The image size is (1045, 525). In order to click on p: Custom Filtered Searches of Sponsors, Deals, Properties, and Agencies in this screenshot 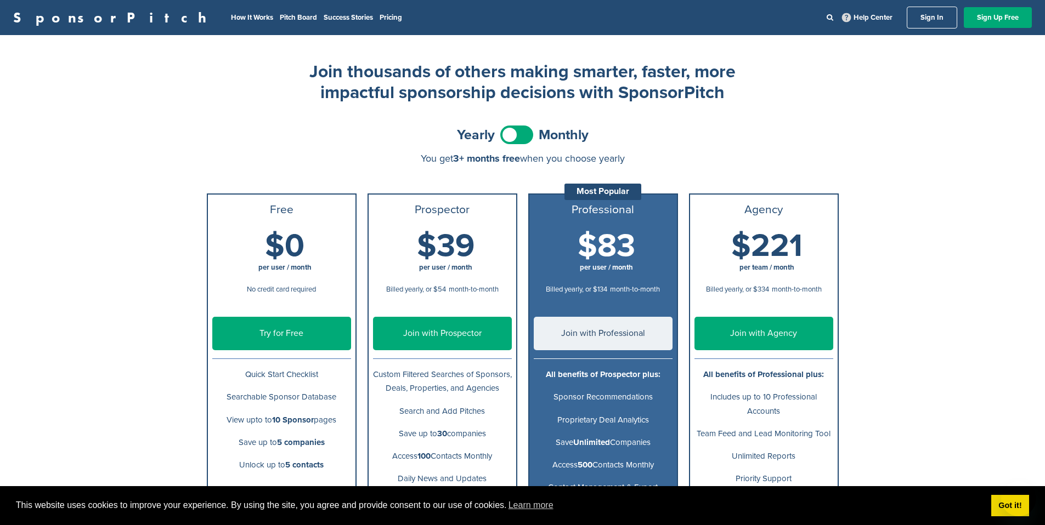, I will do `click(442, 382)`.